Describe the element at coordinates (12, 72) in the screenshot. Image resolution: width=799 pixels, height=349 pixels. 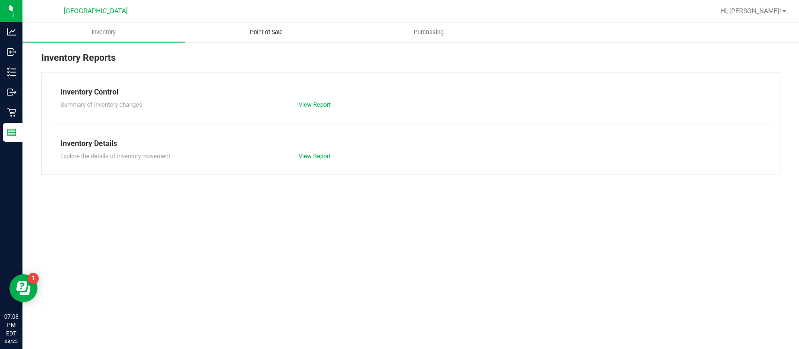
I see `inline-svg: Inventory` at that location.